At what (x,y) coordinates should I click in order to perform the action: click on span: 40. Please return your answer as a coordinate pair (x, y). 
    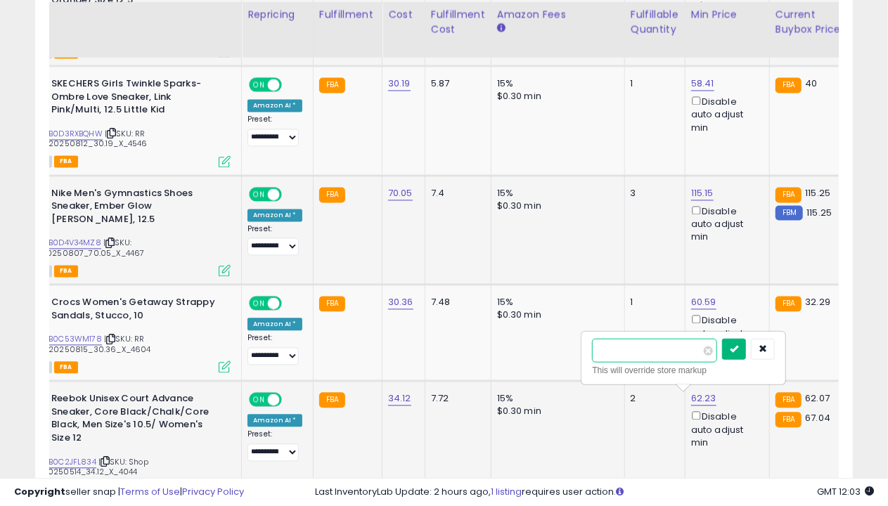
    Looking at the image, I should click on (810, 83).